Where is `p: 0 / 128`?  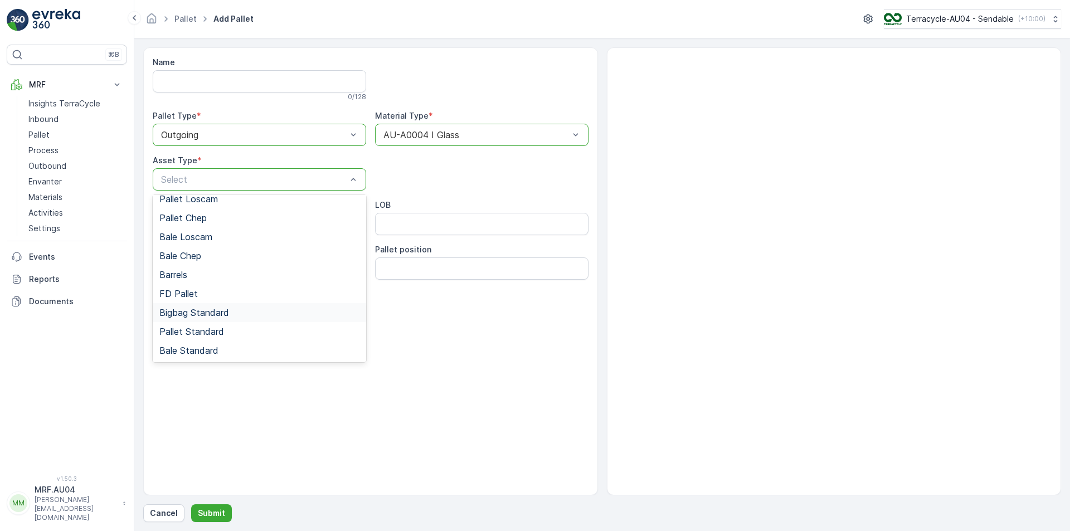 p: 0 / 128 is located at coordinates (357, 97).